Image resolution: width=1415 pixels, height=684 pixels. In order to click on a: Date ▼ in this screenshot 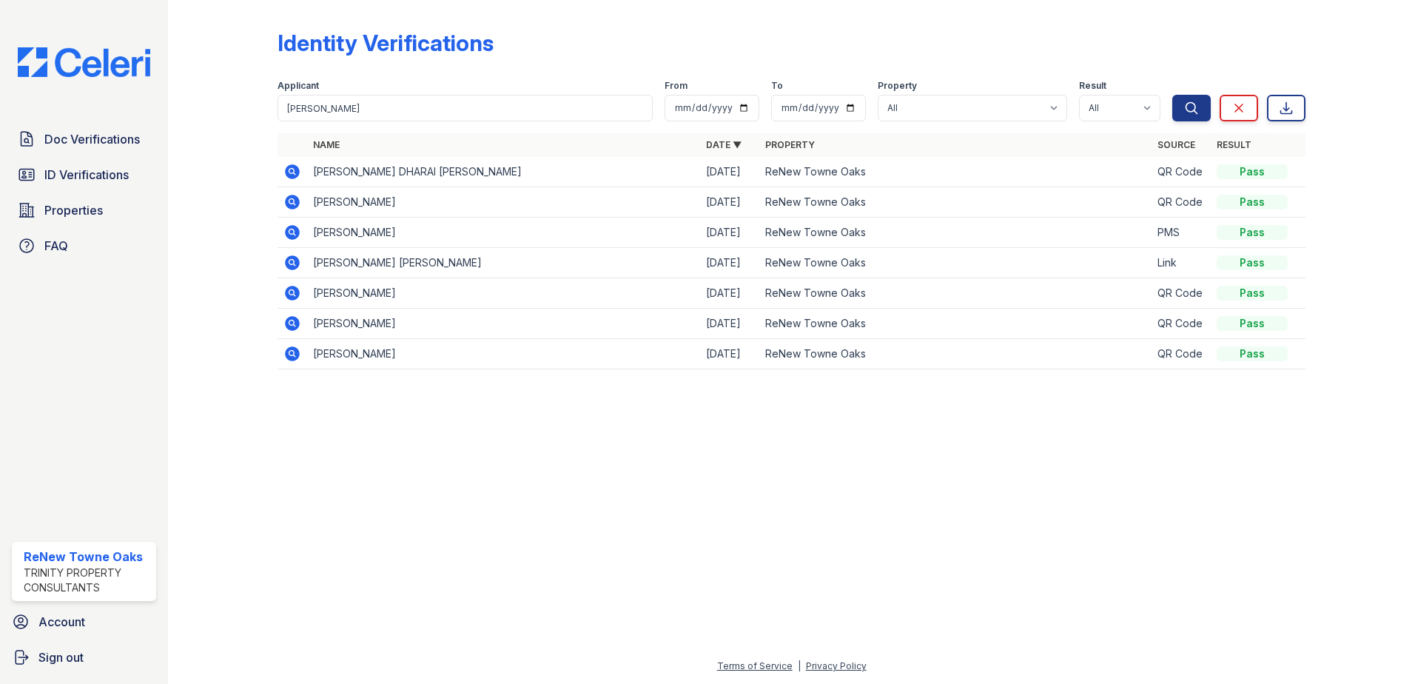, I will do `click(724, 144)`.